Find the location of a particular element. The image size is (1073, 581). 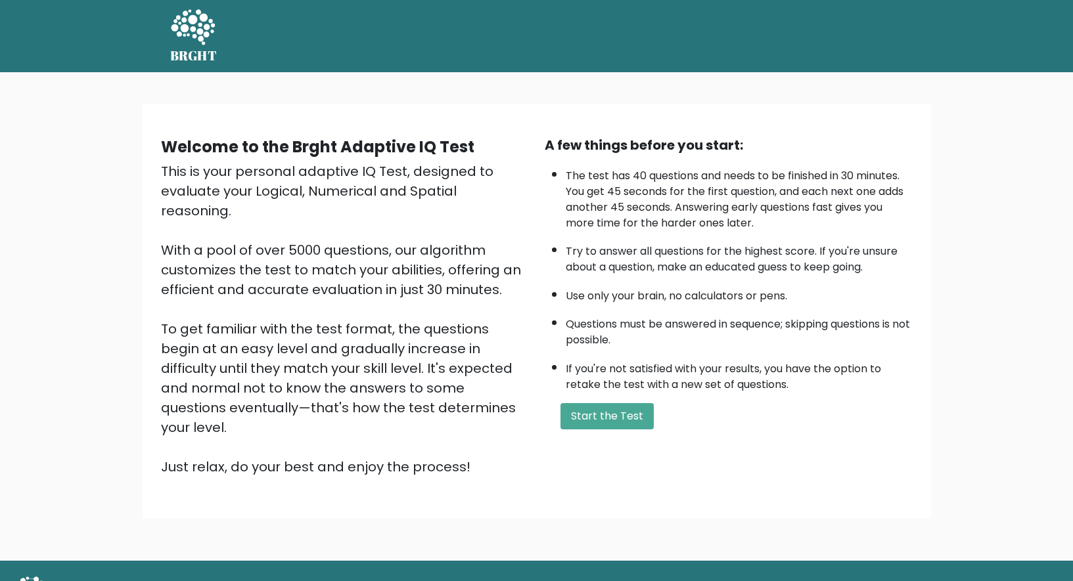

li: Try to answer all questions for the highest score. If you're unsure about a question, make an edu... is located at coordinates (739, 256).